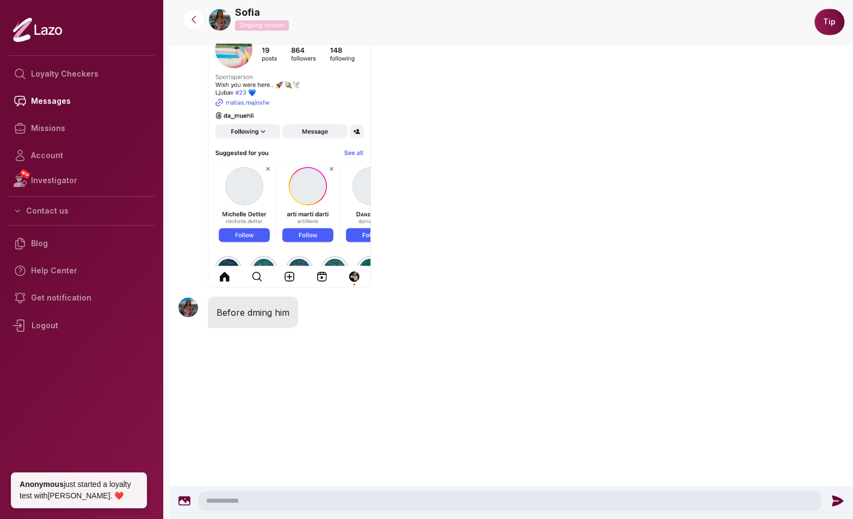 The height and width of the screenshot is (519, 853). What do you see at coordinates (253, 312) in the screenshot?
I see `p: Before dming him` at bounding box center [253, 312].